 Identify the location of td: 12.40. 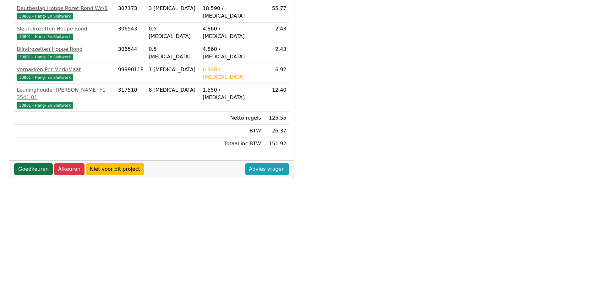
(276, 98).